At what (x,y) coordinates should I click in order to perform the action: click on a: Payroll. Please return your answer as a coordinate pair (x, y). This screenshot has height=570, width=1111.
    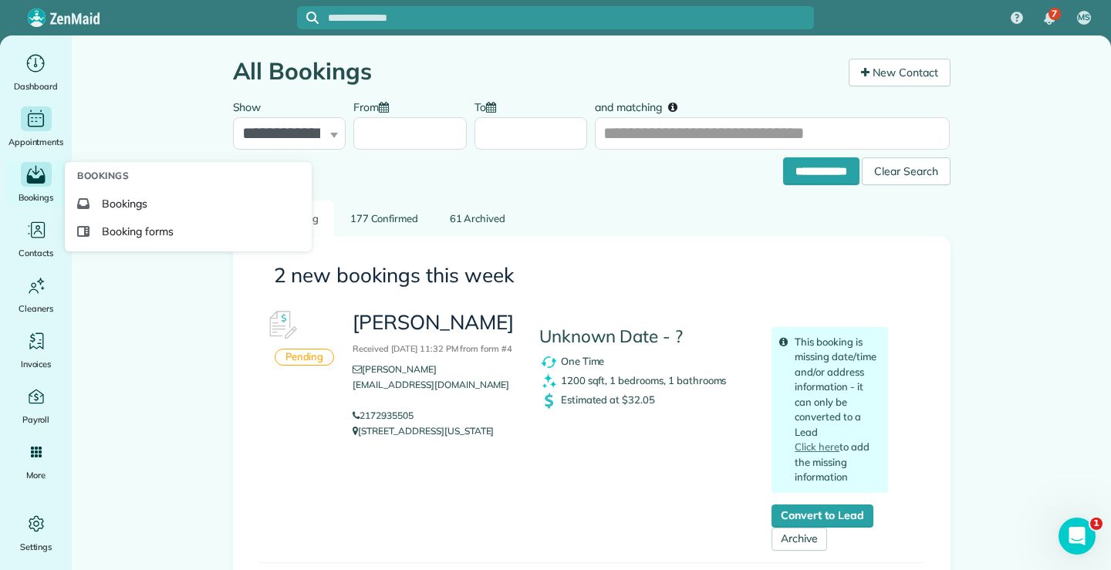
    Looking at the image, I should click on (35, 406).